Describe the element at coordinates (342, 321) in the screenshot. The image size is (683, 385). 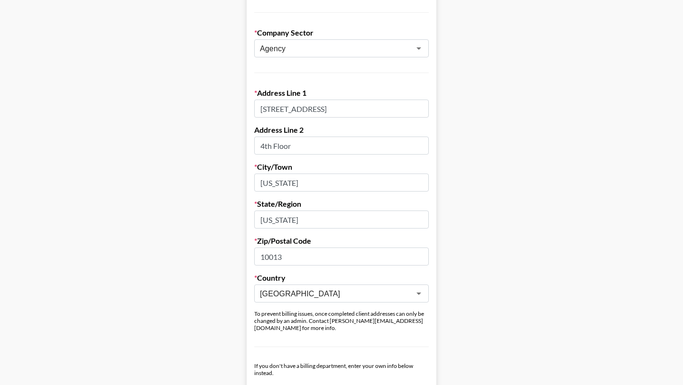
I see `div: To prevent billing issues, once completed client addresses can only be changed by an admin. Conta...` at that location.